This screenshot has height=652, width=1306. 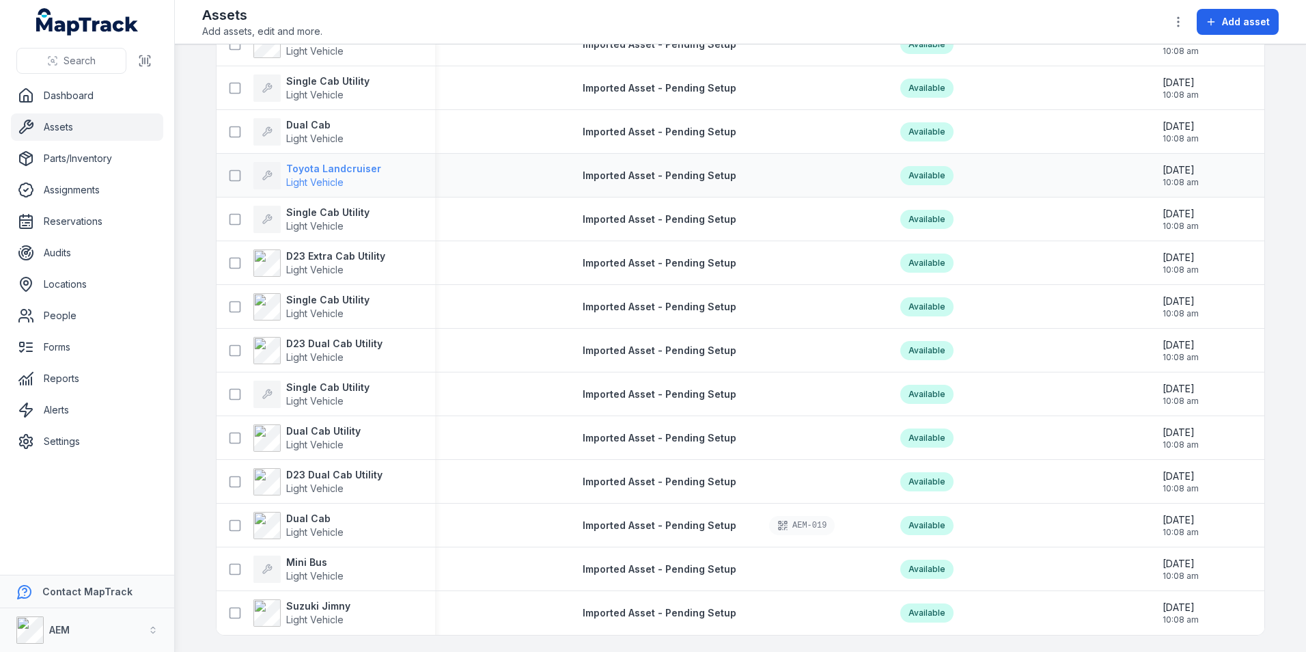 I want to click on a: Assignments, so click(x=87, y=190).